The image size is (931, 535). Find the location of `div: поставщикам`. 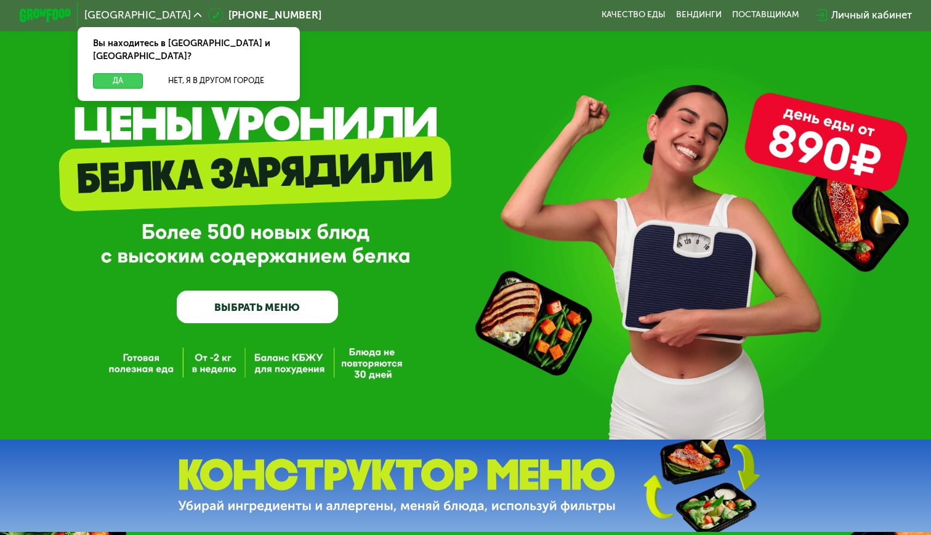

div: поставщикам is located at coordinates (765, 15).